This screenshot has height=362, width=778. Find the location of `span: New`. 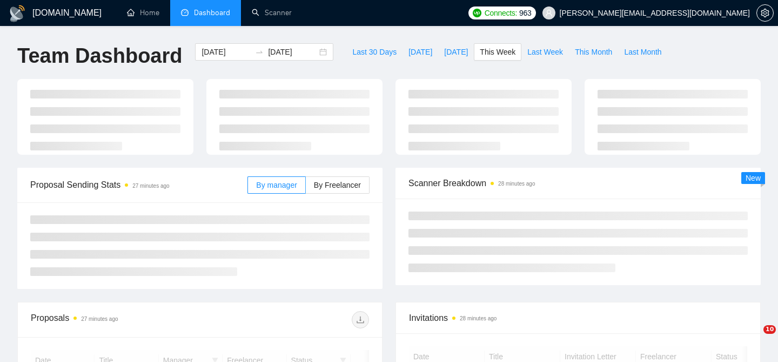

span: New is located at coordinates (754, 178).